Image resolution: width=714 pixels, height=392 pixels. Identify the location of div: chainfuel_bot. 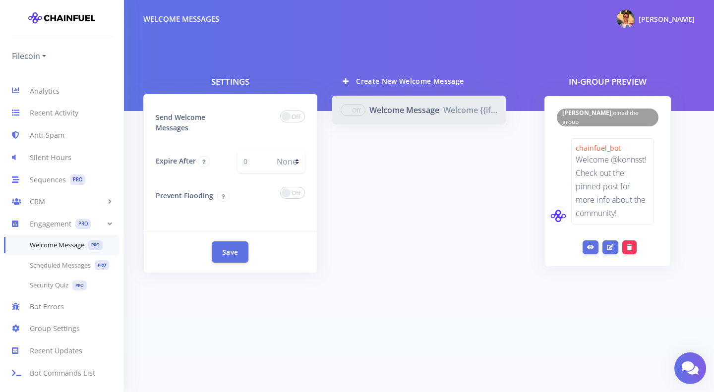
(613, 148).